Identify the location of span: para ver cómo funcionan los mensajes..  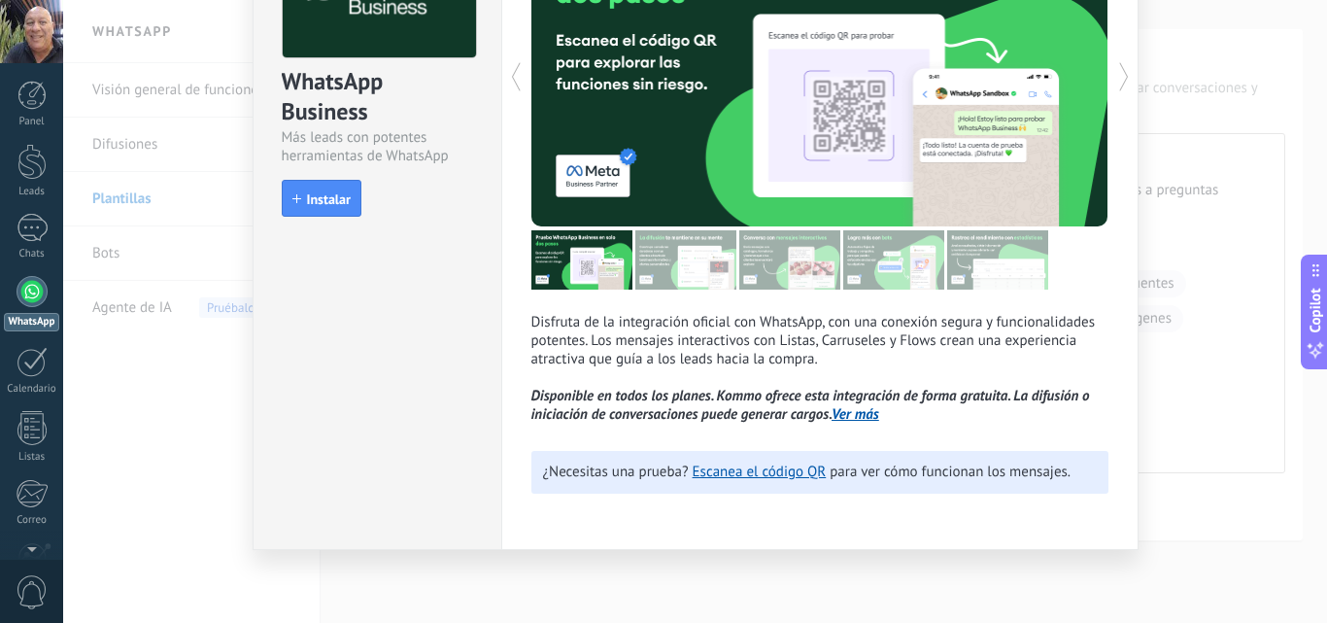
(950, 471).